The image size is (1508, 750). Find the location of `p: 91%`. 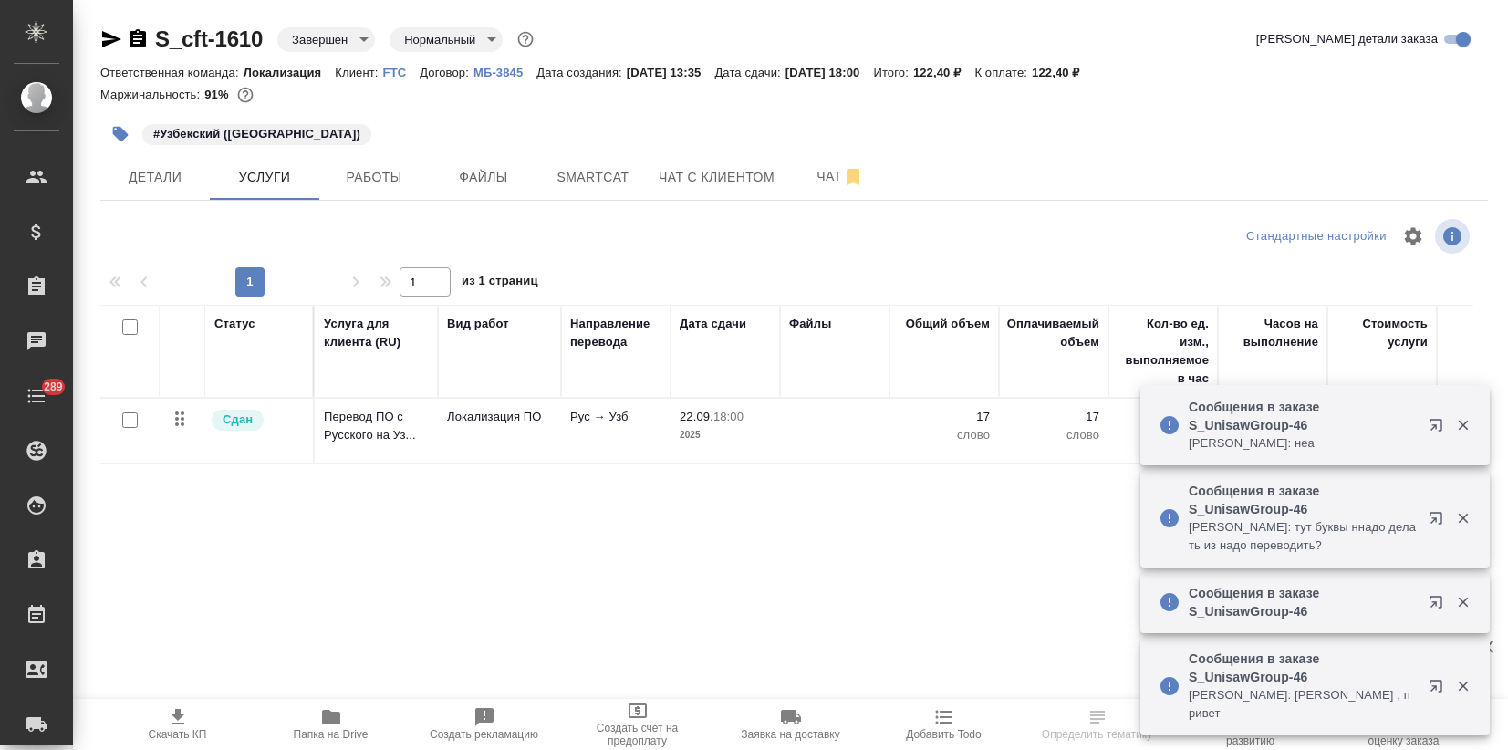

p: 91% is located at coordinates (218, 94).